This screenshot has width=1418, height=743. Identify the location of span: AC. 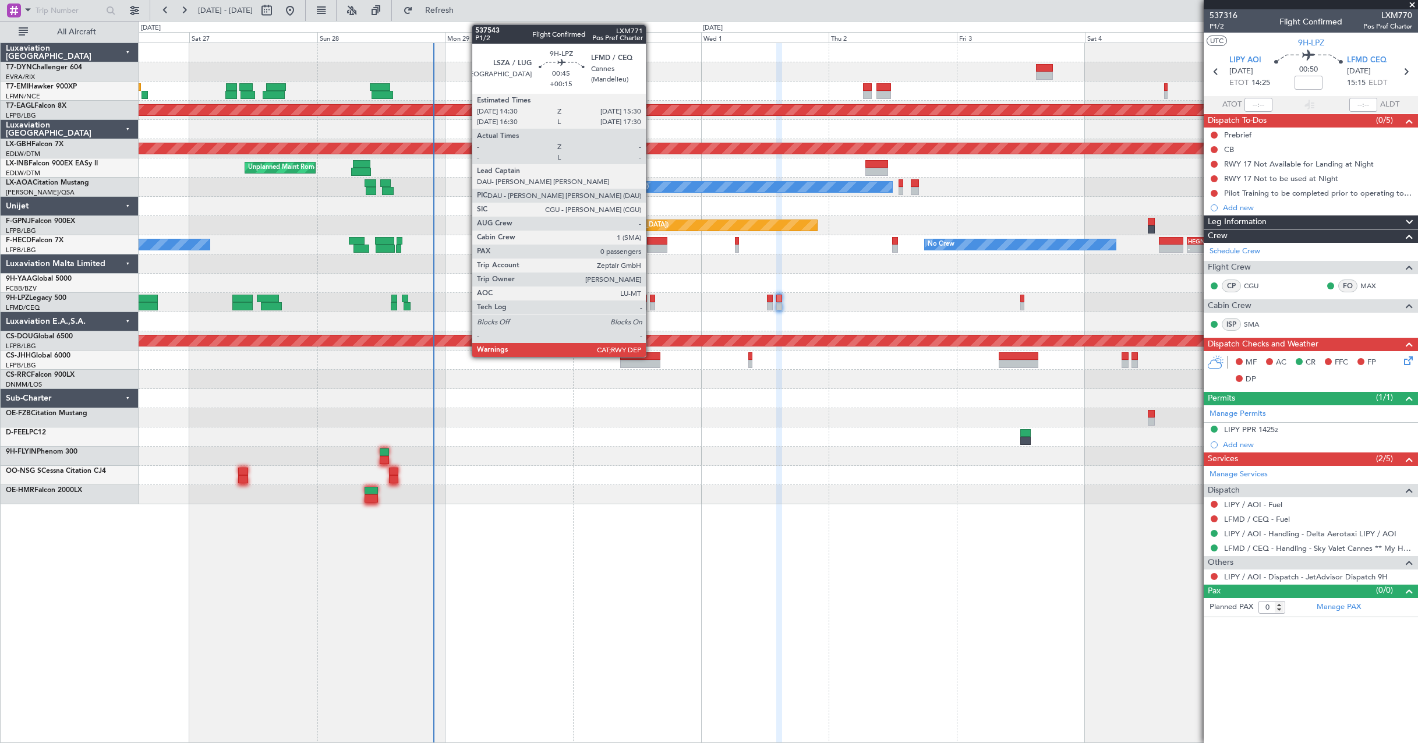
(1281, 363).